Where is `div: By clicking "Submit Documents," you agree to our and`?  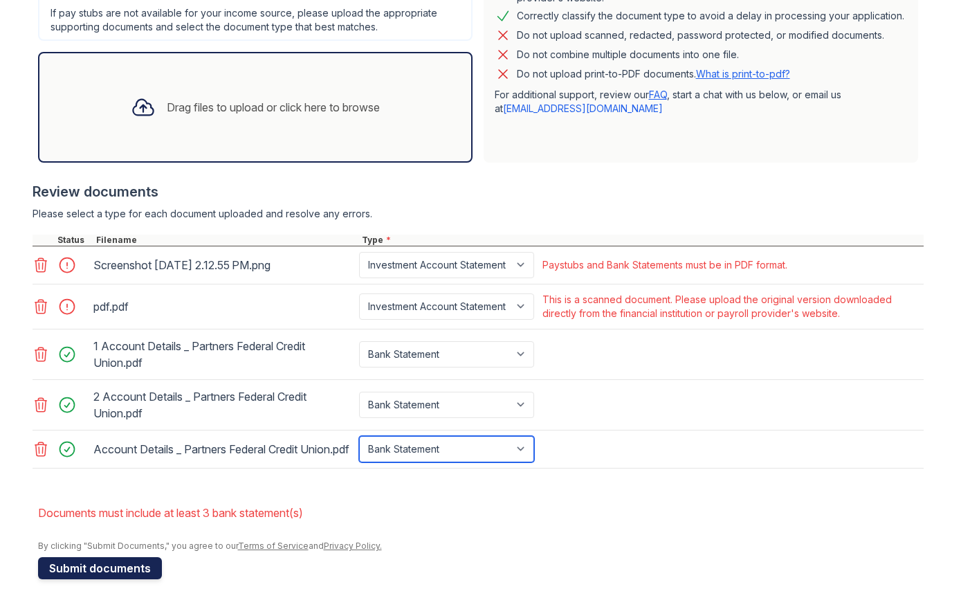 div: By clicking "Submit Documents," you agree to our and is located at coordinates (481, 546).